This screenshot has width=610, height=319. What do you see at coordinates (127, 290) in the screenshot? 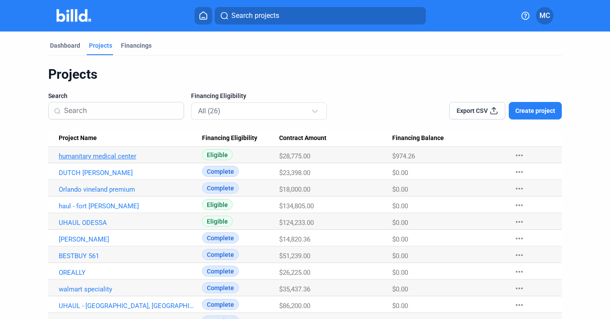
I see `a: walmart speciality` at bounding box center [127, 290].